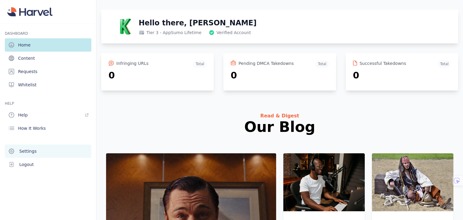 The height and width of the screenshot is (220, 463). Describe the element at coordinates (89, 89) in the screenshot. I see `span: Clear all and close` at that location.